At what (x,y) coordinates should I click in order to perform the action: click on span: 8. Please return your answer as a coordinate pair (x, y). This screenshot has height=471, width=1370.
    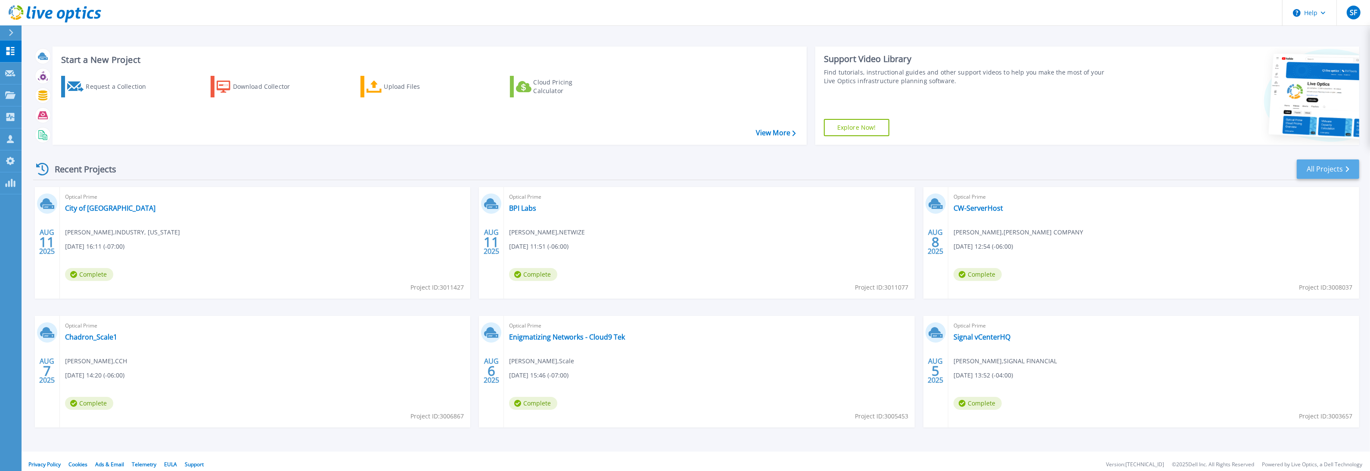
    Looking at the image, I should click on (936, 242).